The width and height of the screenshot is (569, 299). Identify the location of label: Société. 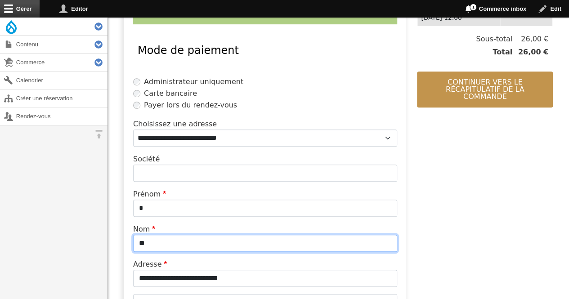
(146, 159).